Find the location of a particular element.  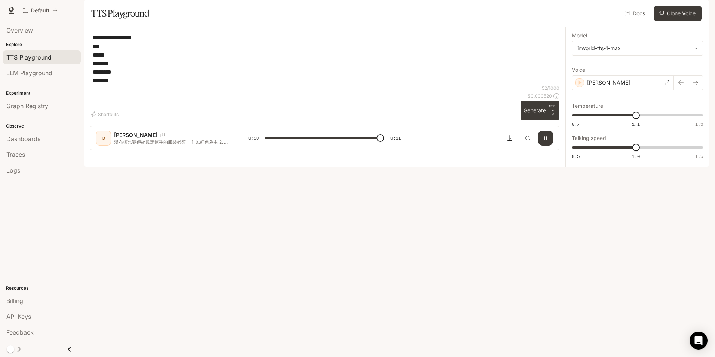

div: Open Intercom Messenger is located at coordinates (699, 340).